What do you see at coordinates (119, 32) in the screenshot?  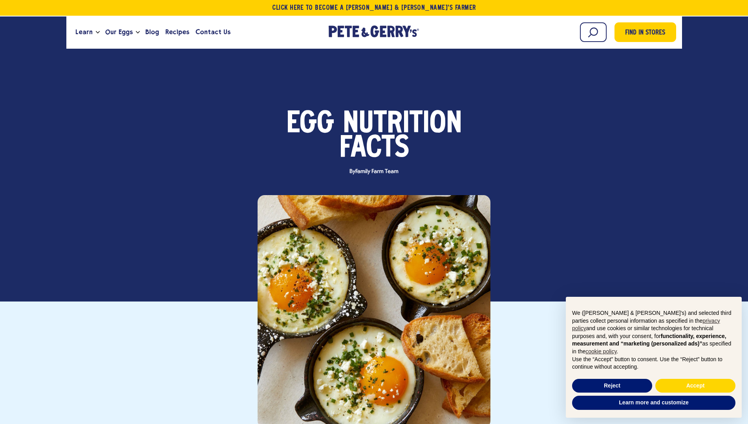 I see `span: Our Eggs` at bounding box center [119, 32].